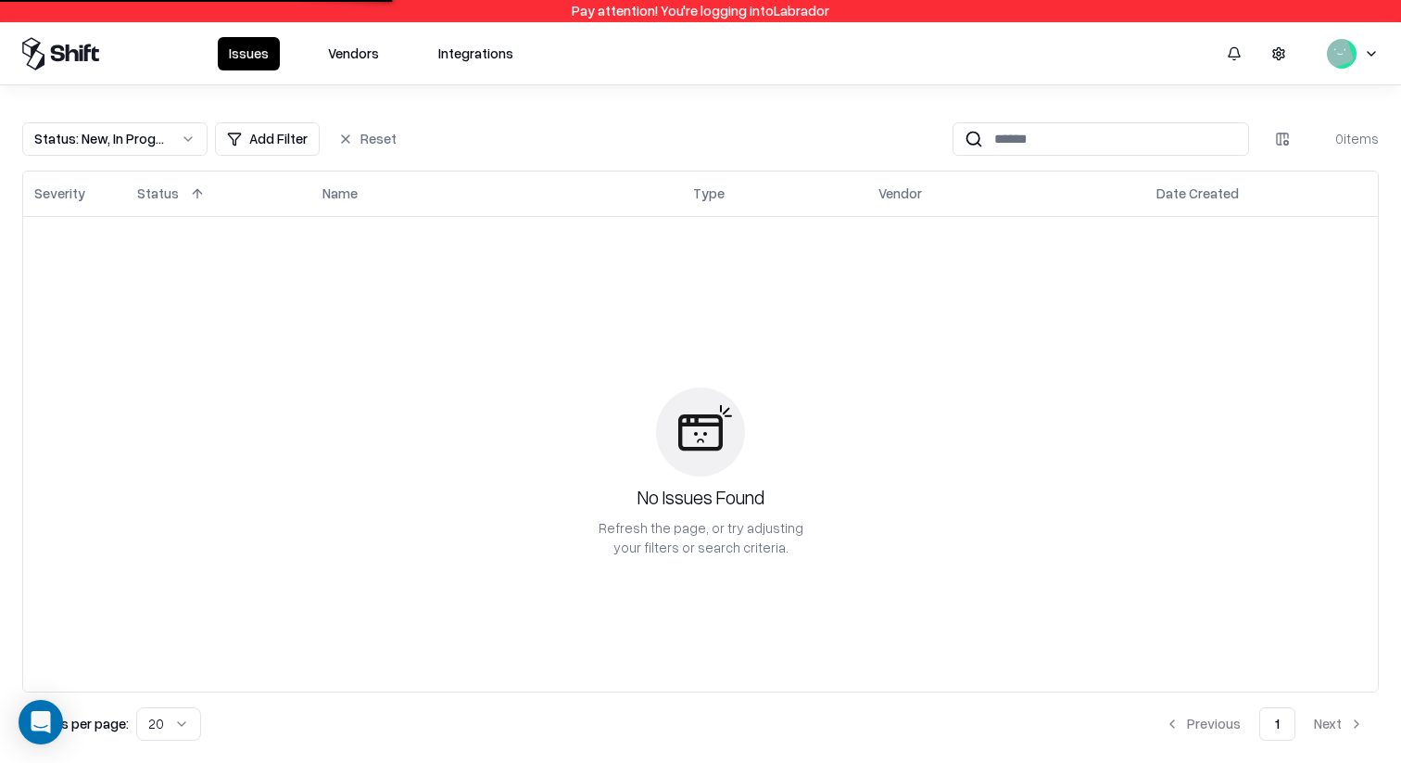 The height and width of the screenshot is (763, 1401). What do you see at coordinates (701, 497) in the screenshot?
I see `div: No Issues Found` at bounding box center [701, 497].